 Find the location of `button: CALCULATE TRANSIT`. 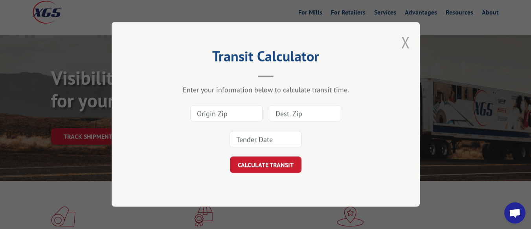

button: CALCULATE TRANSIT is located at coordinates (266, 165).